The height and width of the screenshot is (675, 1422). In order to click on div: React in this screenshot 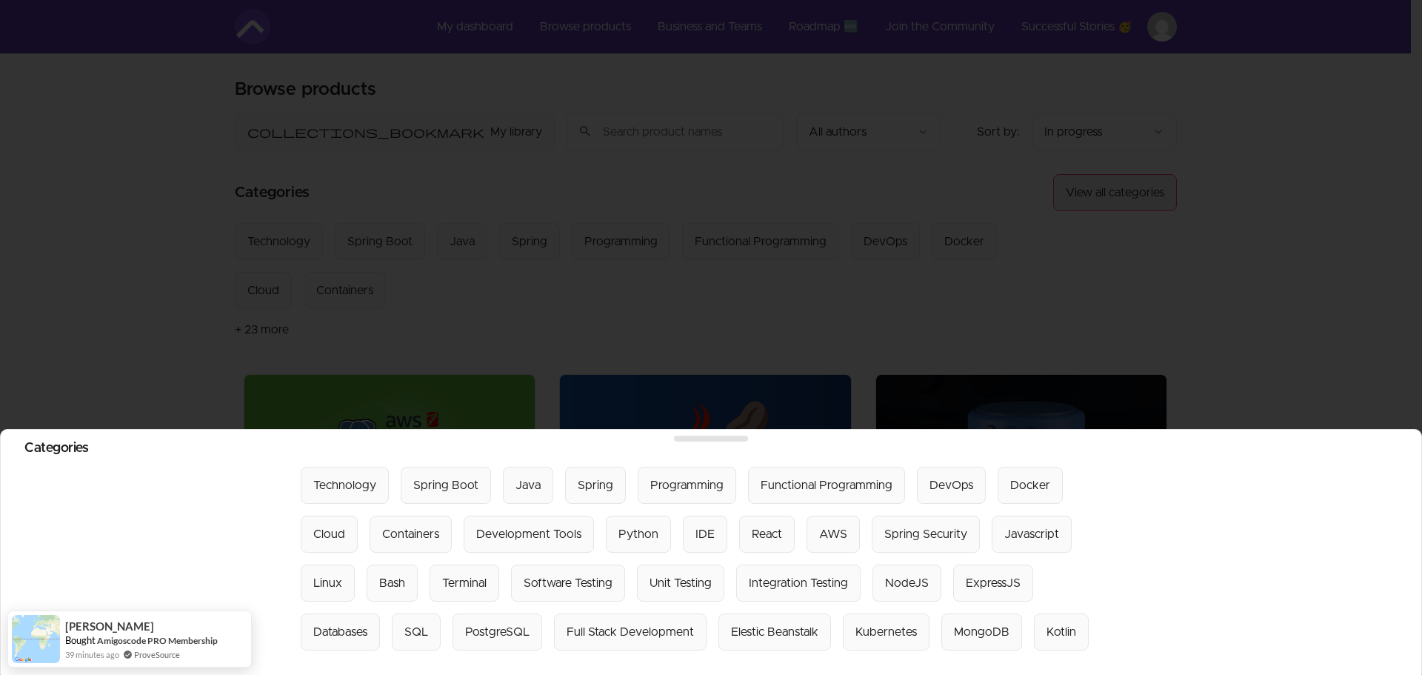, I will do `click(766, 534)`.